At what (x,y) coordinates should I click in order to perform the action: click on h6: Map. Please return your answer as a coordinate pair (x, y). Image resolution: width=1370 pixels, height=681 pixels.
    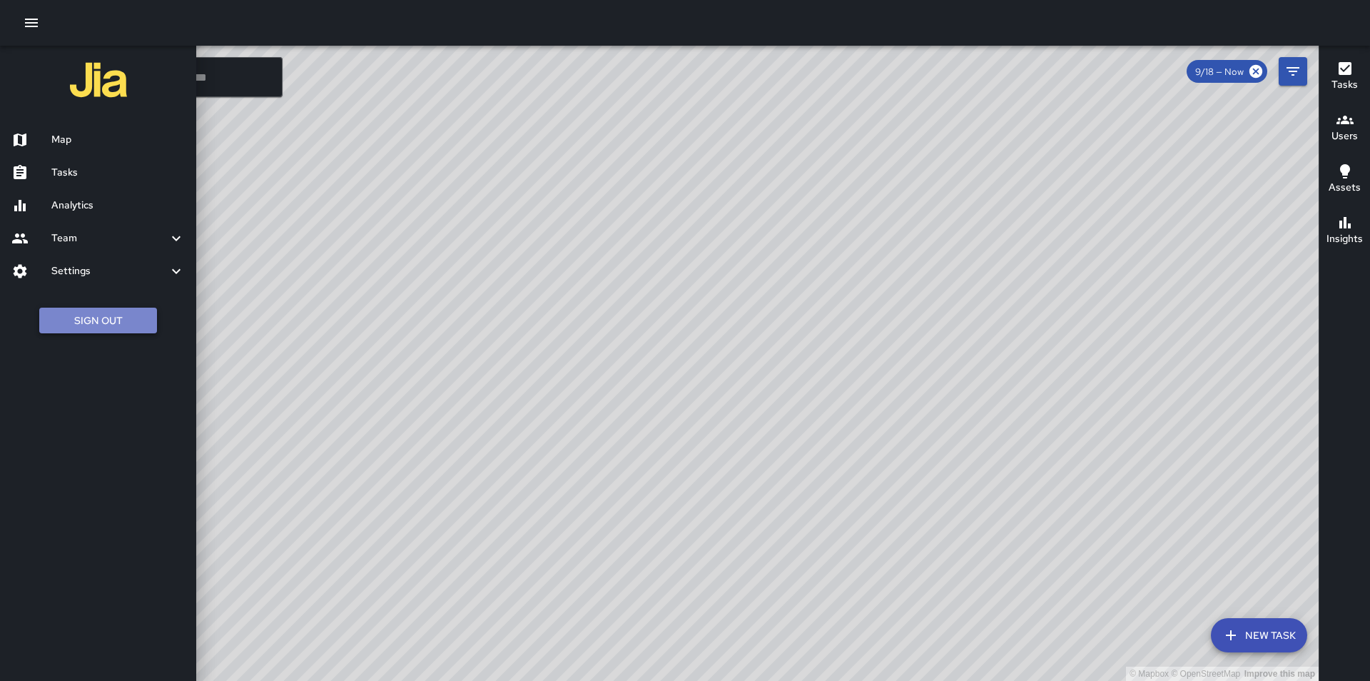
    Looking at the image, I should click on (118, 140).